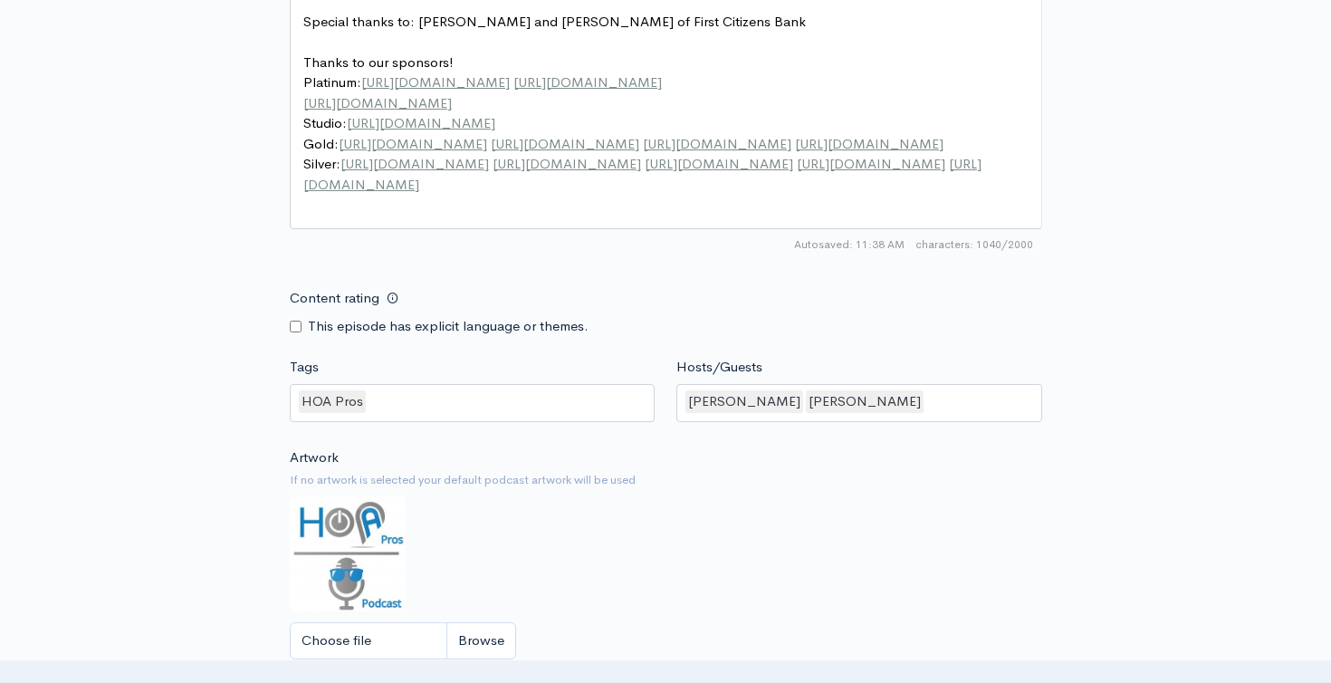 This screenshot has width=1331, height=683. What do you see at coordinates (623, 143) in the screenshot?
I see `span: Gold:` at bounding box center [623, 143].